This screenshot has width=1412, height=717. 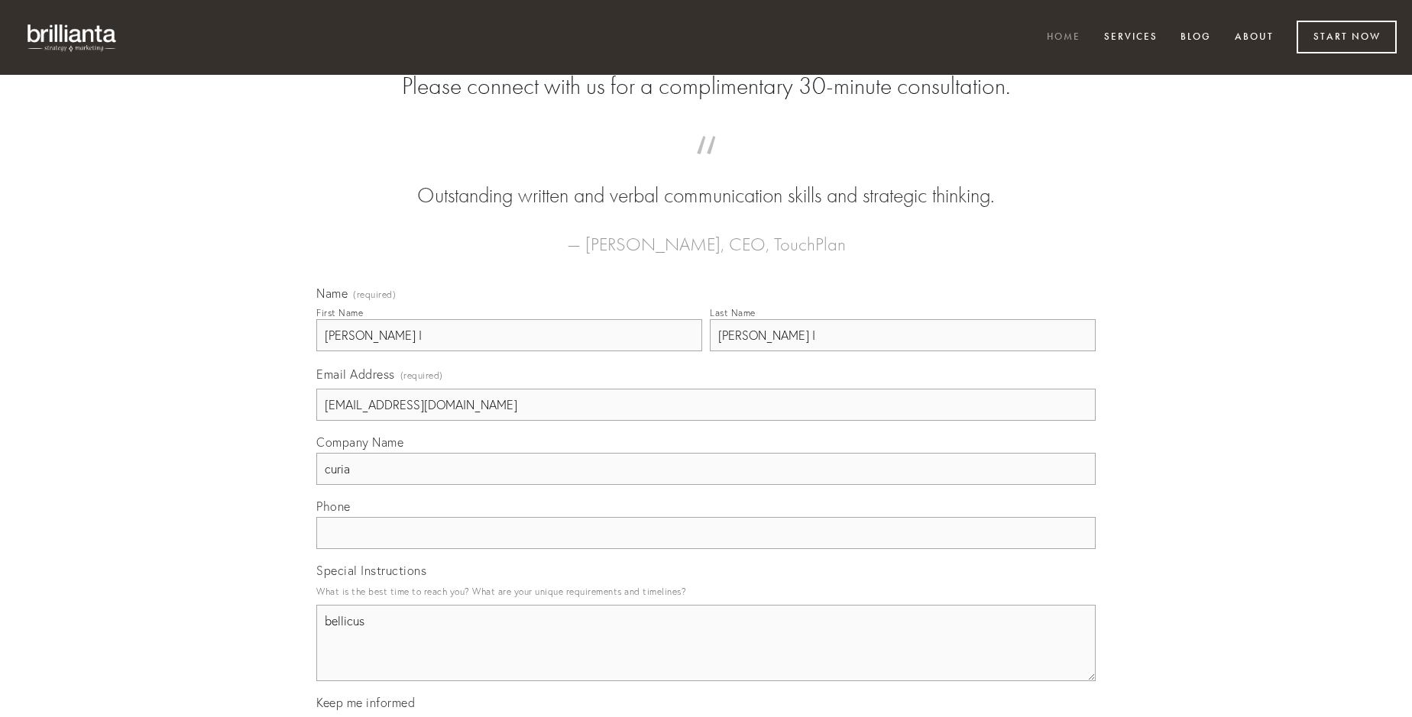 I want to click on span: Special Instructions, so click(x=371, y=571).